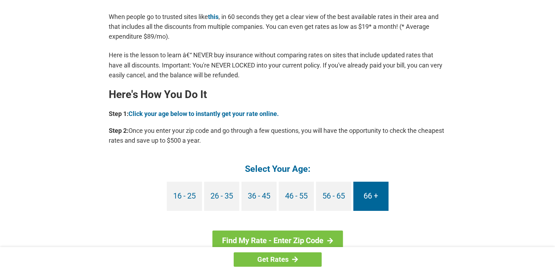  Describe the element at coordinates (203, 114) in the screenshot. I see `a: Click your age below to instantly get your rate online.` at that location.